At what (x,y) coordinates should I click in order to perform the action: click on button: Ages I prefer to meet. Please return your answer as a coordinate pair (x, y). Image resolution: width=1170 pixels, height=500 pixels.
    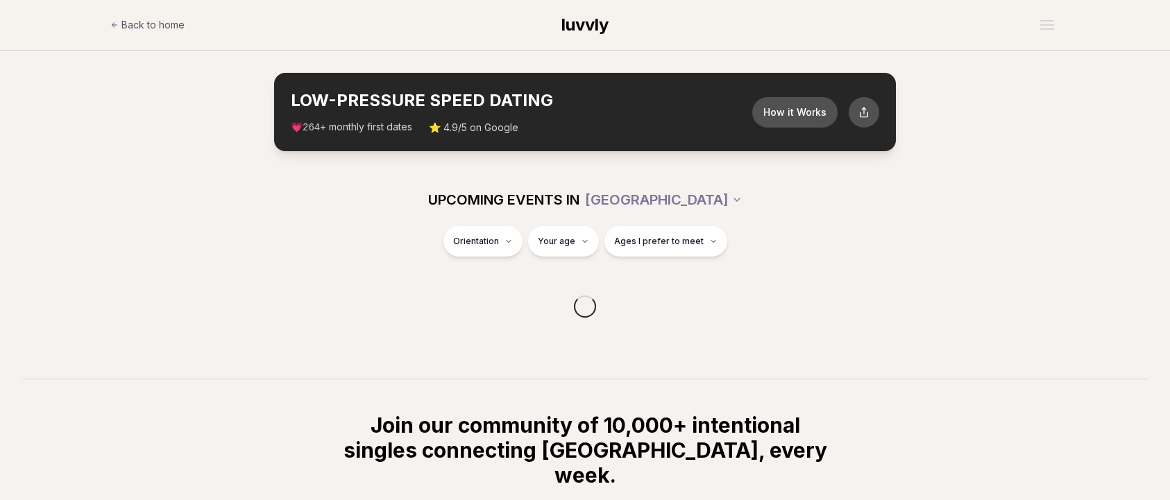
    Looking at the image, I should click on (665, 241).